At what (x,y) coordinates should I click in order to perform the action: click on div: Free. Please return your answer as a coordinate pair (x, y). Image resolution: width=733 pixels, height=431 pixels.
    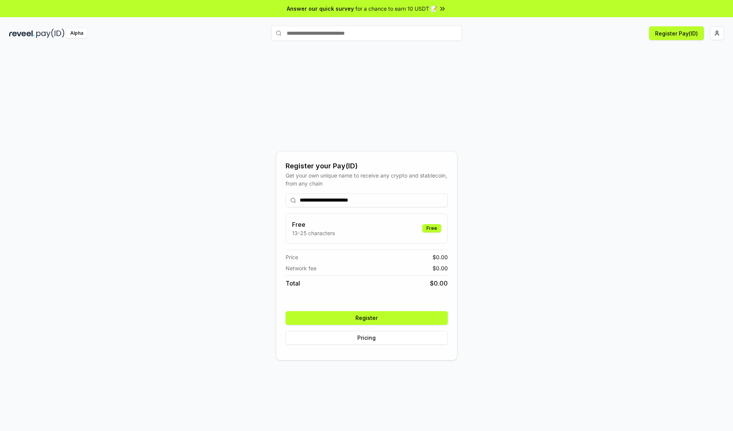
    Looking at the image, I should click on (432, 228).